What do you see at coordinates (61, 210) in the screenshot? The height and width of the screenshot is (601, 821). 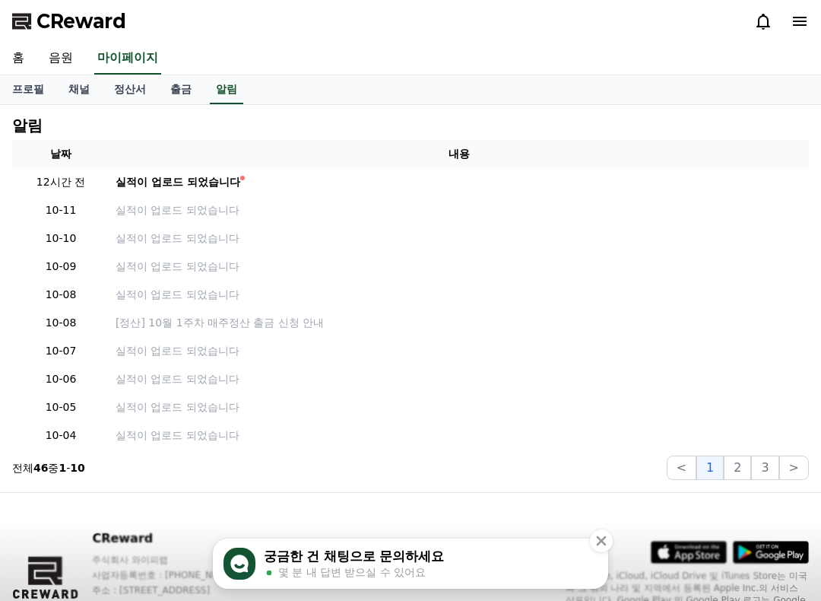 I see `p: 10-11` at bounding box center [61, 210].